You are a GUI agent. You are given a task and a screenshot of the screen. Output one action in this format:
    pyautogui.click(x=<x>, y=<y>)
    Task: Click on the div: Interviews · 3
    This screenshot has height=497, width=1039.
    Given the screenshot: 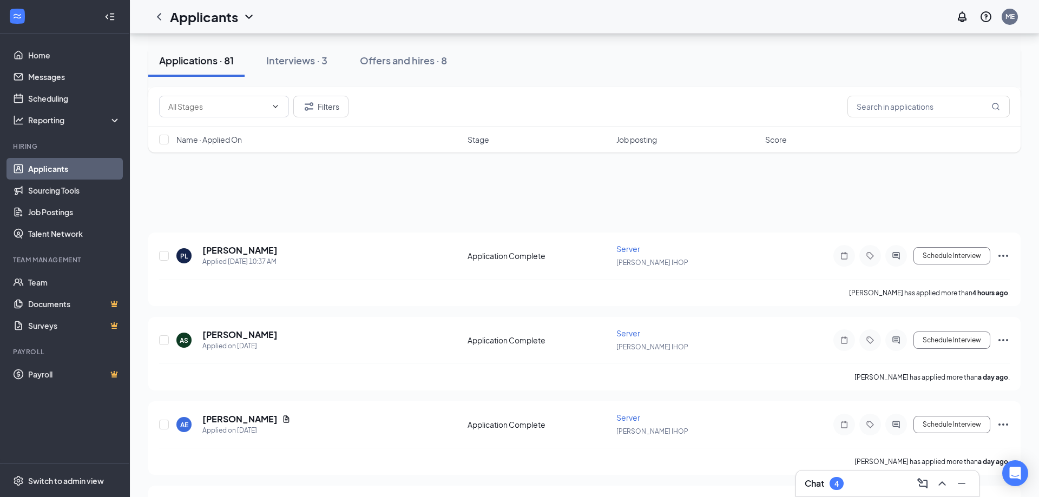 What is the action you would take?
    pyautogui.click(x=297, y=60)
    